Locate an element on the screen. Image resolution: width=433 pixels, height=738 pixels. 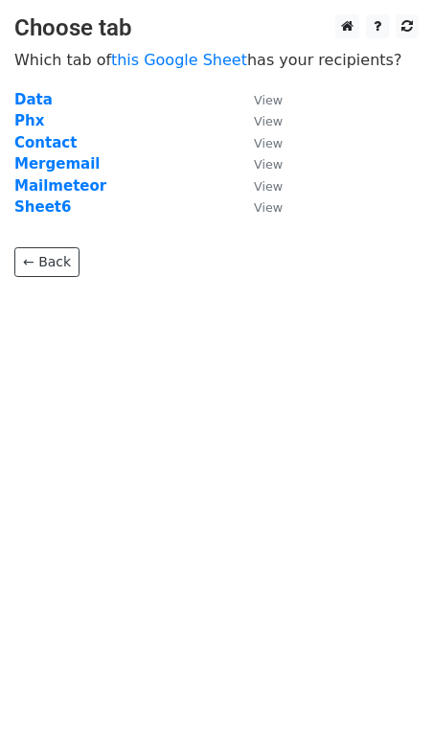
a: ← Back is located at coordinates (47, 262).